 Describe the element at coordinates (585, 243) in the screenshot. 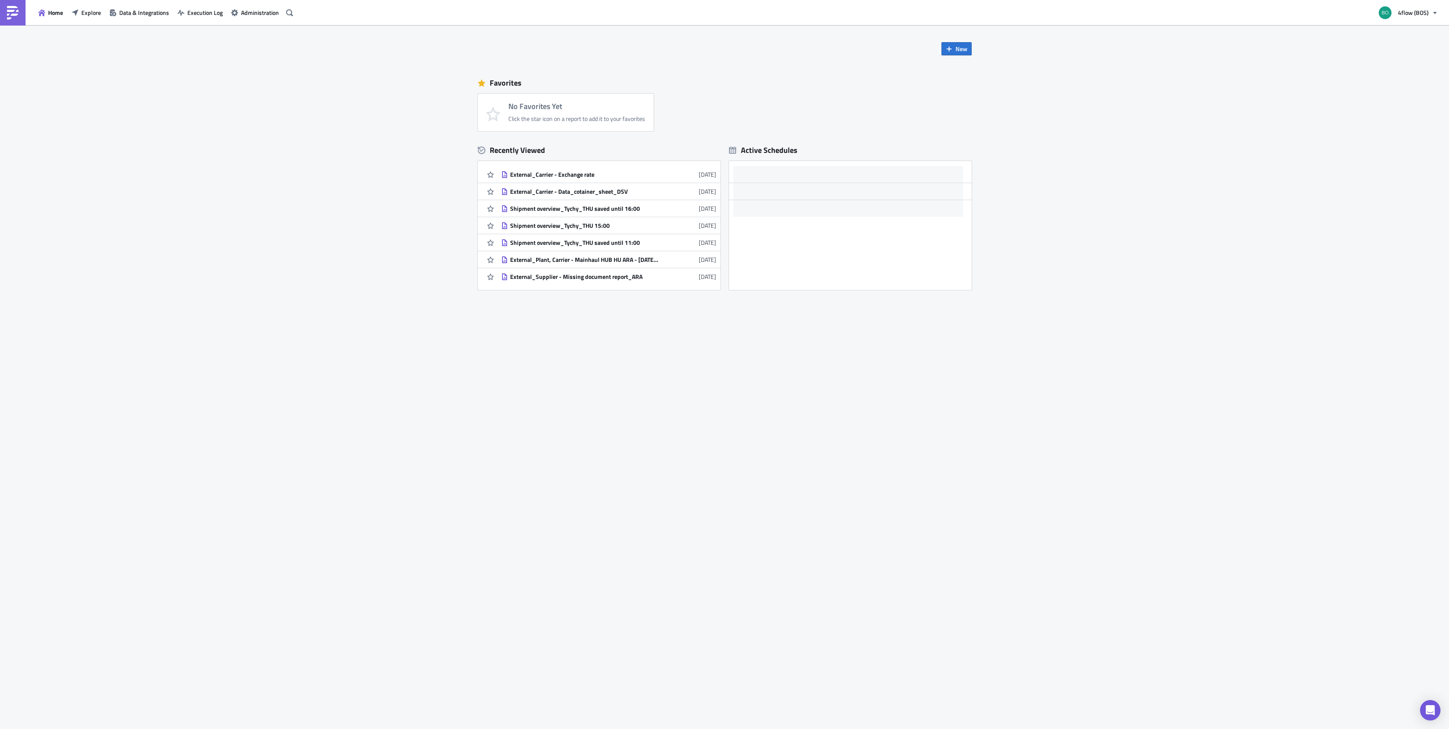

I see `div: Shipment overview_Tychy_THU saved until 11:00` at that location.